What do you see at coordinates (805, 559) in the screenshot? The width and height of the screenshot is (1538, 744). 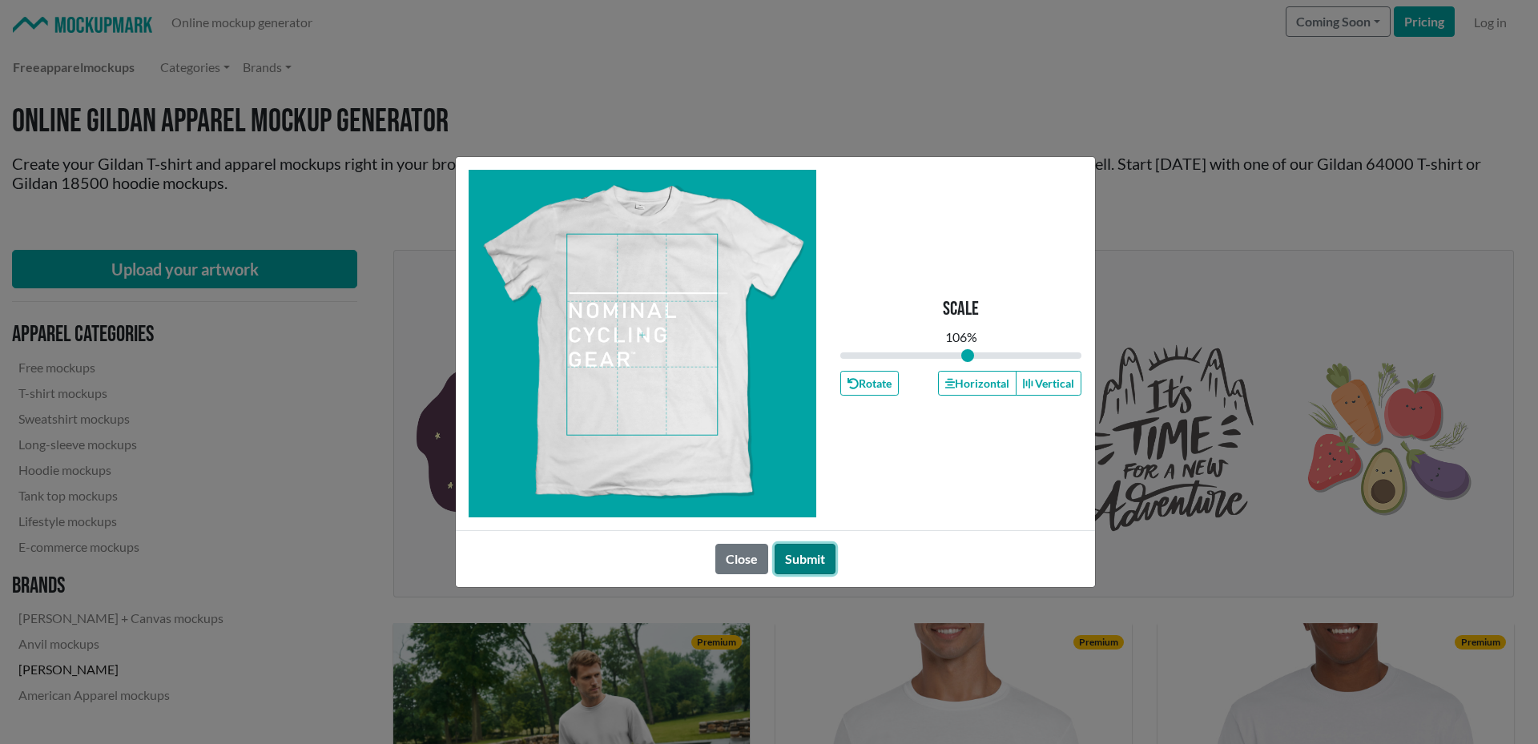 I see `button: Submit` at bounding box center [805, 559].